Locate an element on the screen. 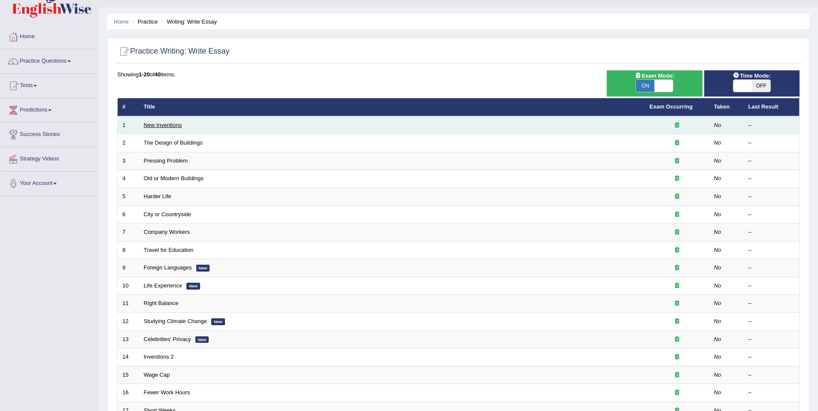 This screenshot has width=818, height=411. a: Strategy Videos is located at coordinates (49, 158).